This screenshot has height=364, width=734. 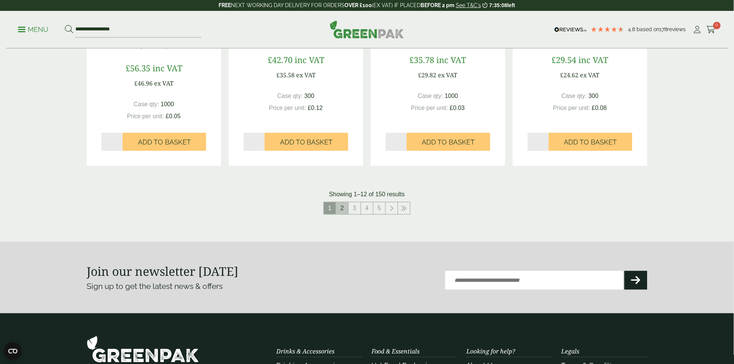 What do you see at coordinates (571, 30) in the screenshot?
I see `img: REVIEWS.io` at bounding box center [571, 30].